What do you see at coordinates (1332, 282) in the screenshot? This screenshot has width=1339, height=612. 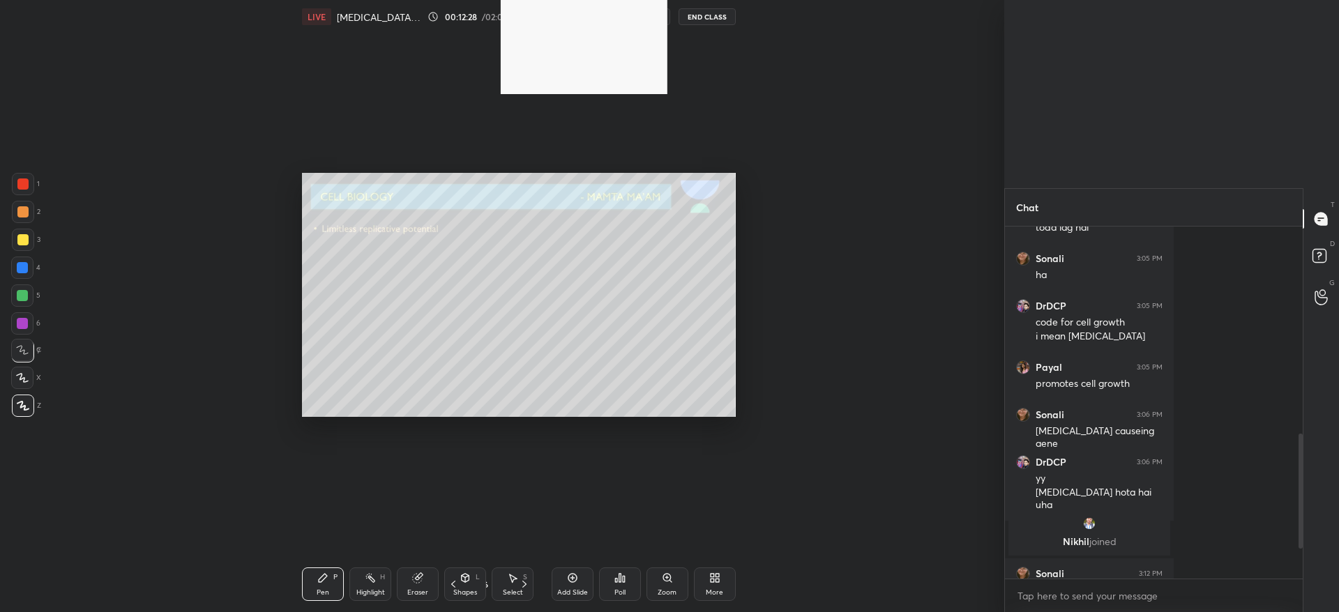 I see `p: G` at bounding box center [1332, 282].